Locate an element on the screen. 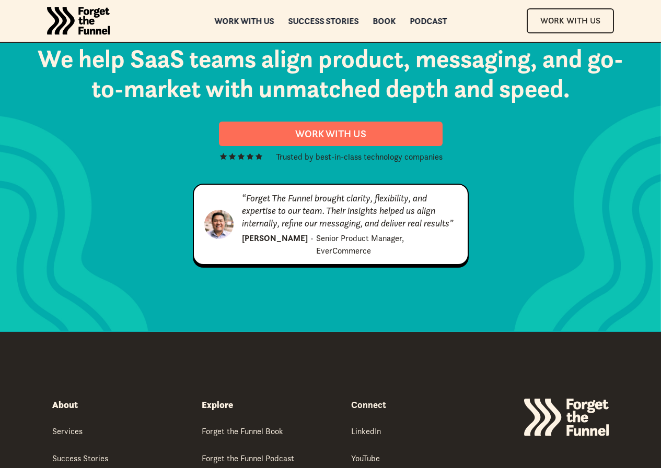 The width and height of the screenshot is (661, 468). a: Work with Us is located at coordinates (331, 134).